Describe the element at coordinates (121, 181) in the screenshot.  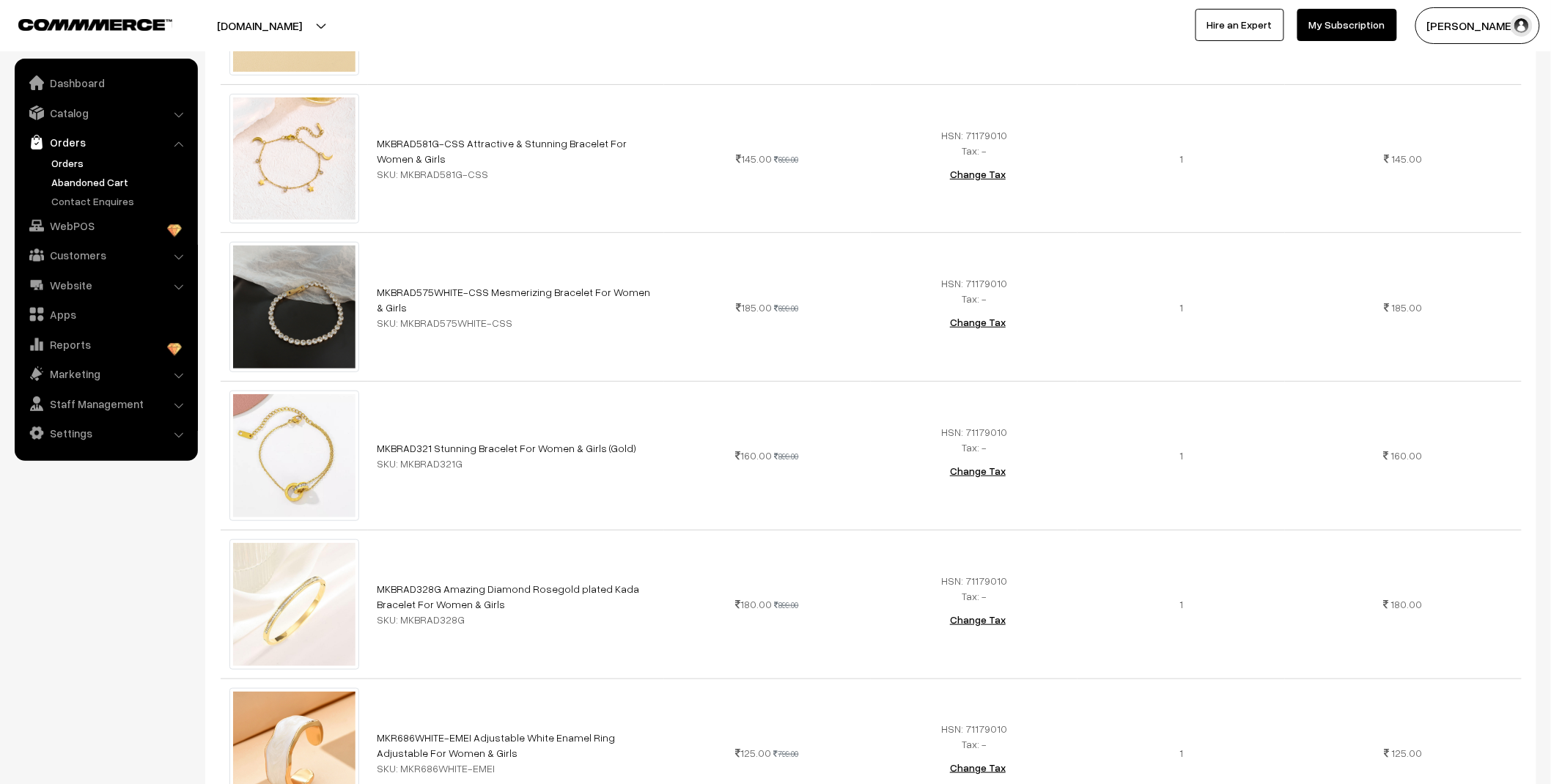
I see `a: Abandoned Cart` at that location.